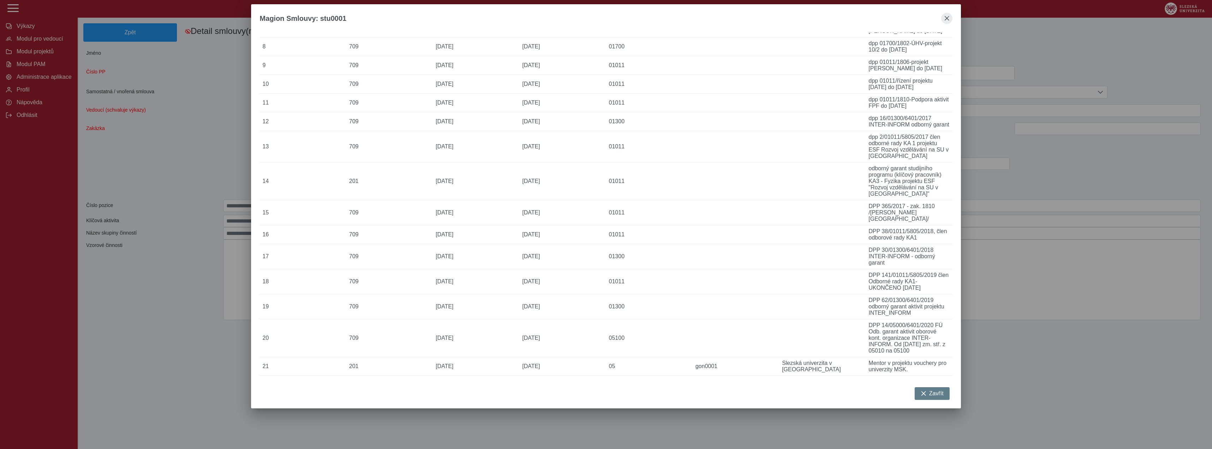 Image resolution: width=1212 pixels, height=449 pixels. I want to click on td: 12, so click(303, 121).